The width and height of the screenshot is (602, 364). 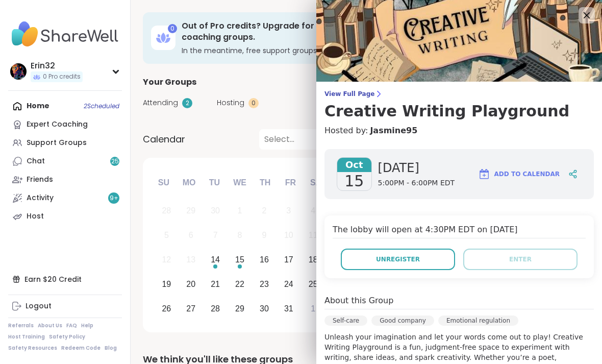 What do you see at coordinates (166, 235) in the screenshot?
I see `div: 5` at bounding box center [166, 235].